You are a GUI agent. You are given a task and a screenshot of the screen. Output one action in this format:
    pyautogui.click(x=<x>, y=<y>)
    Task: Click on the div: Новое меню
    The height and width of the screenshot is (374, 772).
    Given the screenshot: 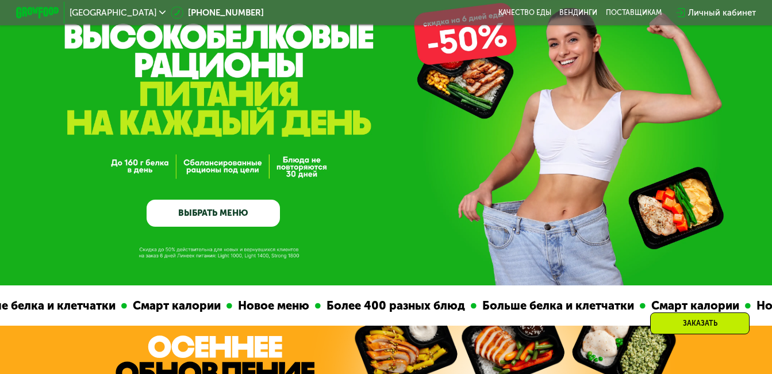 What is the action you would take?
    pyautogui.click(x=268, y=305)
    